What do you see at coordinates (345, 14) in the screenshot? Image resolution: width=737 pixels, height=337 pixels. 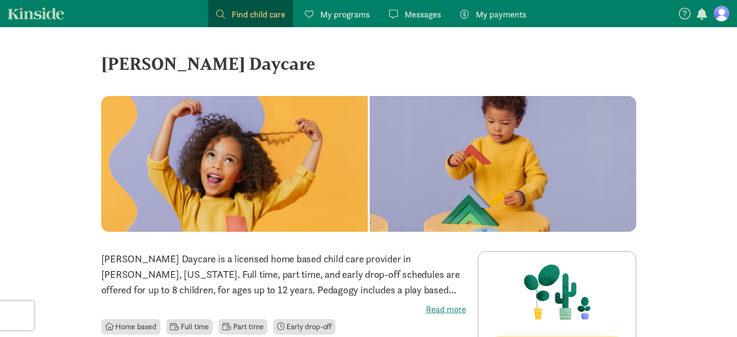 I see `span: My programs` at bounding box center [345, 14].